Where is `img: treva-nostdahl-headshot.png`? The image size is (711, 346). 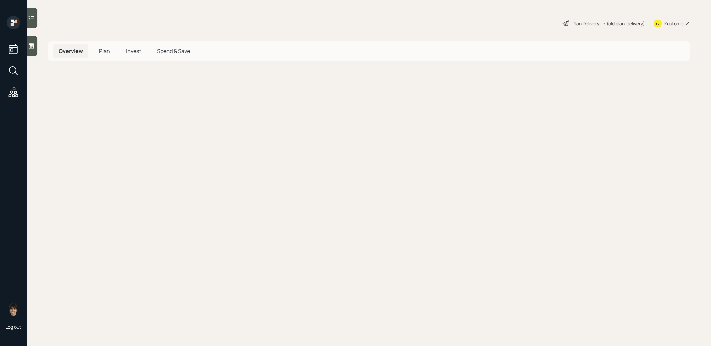
img: treva-nostdahl-headshot.png is located at coordinates (13, 309).